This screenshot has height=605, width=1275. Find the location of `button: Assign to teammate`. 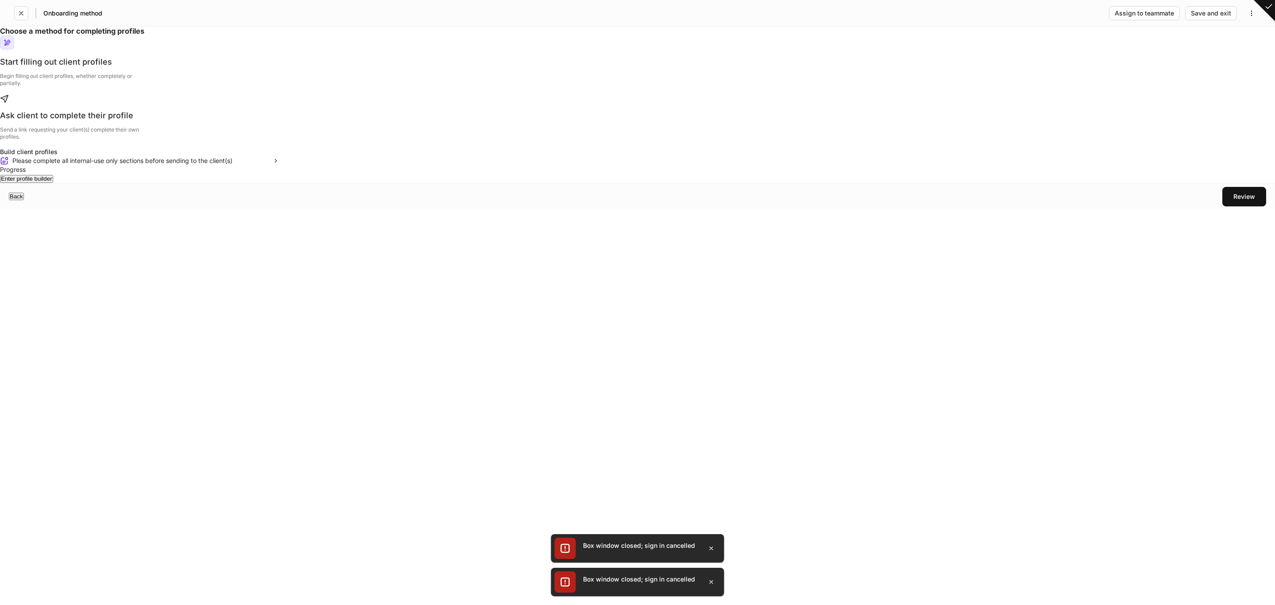

button: Assign to teammate is located at coordinates (1144, 13).